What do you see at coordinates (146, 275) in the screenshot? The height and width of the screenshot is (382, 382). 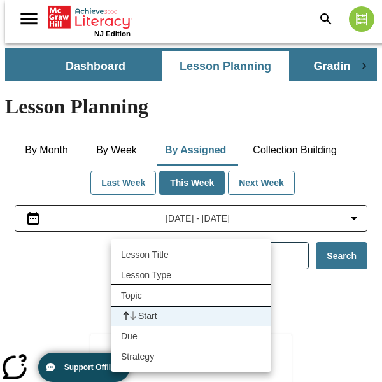 I see `p: Lesson Type` at bounding box center [146, 275].